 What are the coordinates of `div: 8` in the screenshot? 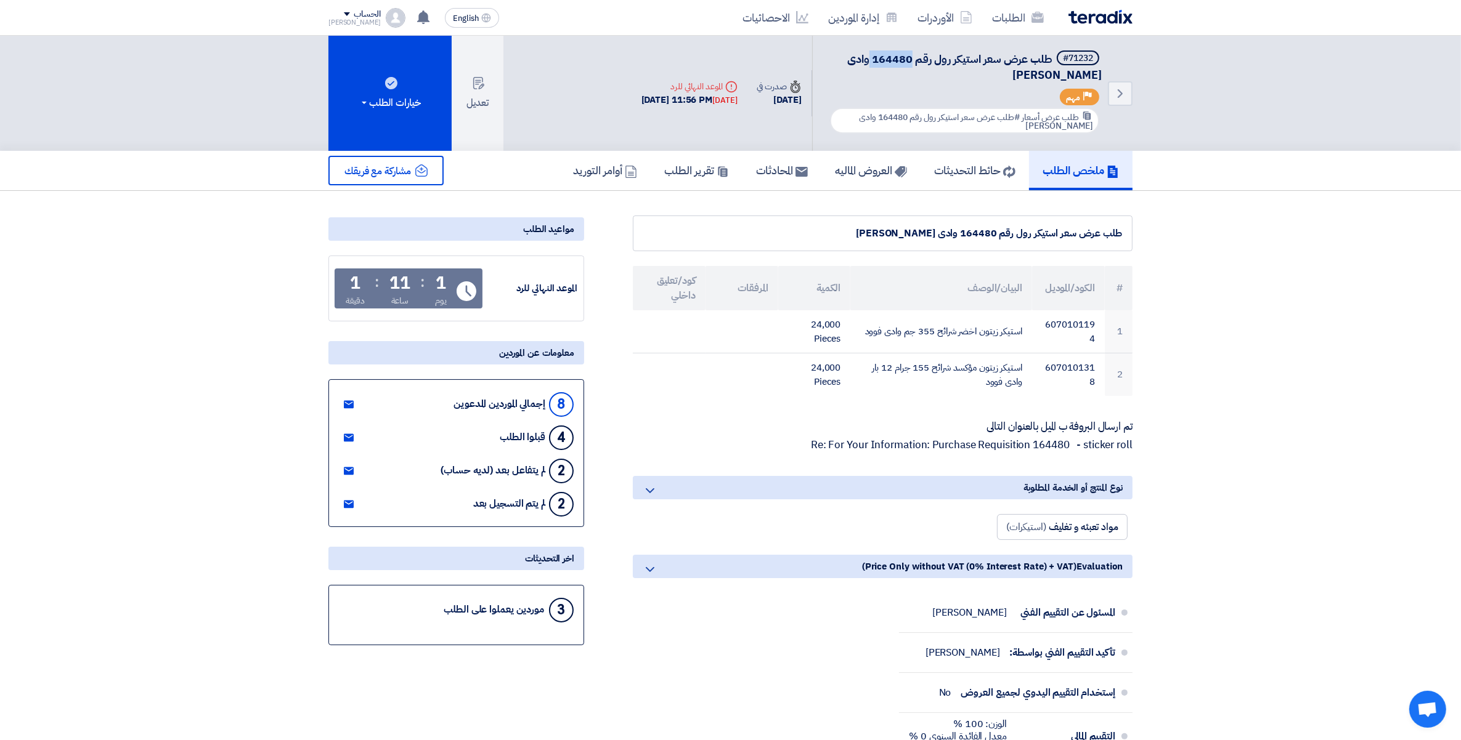 It's located at (561, 405).